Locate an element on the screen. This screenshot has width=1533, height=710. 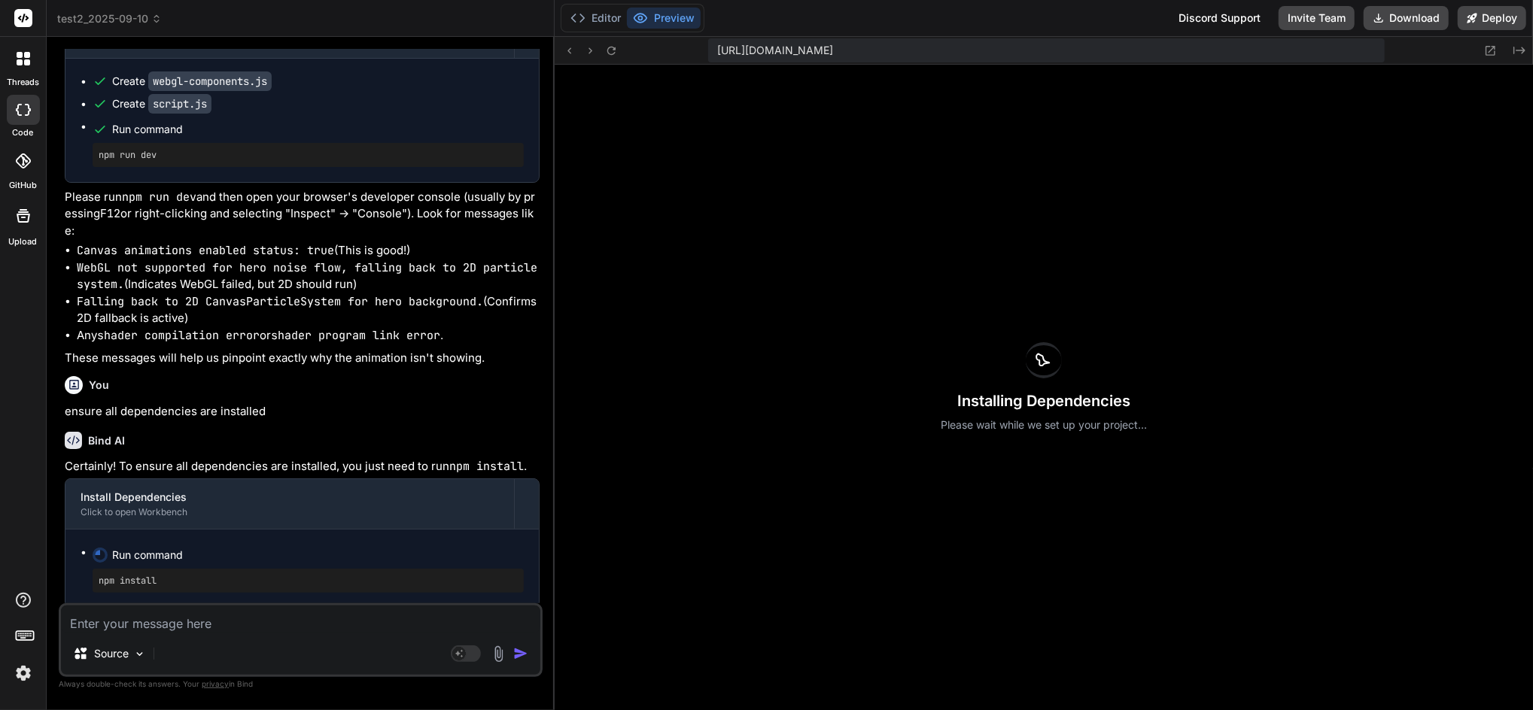
pre: npm install is located at coordinates (308, 581).